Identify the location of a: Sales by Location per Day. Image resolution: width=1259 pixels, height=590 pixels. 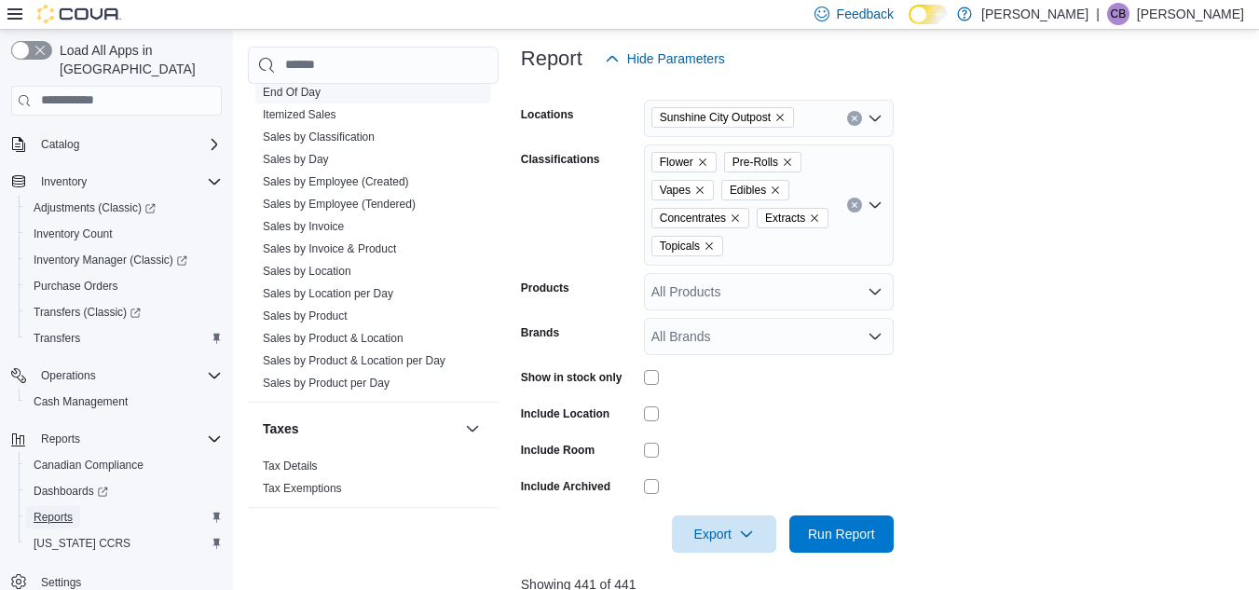
(328, 294).